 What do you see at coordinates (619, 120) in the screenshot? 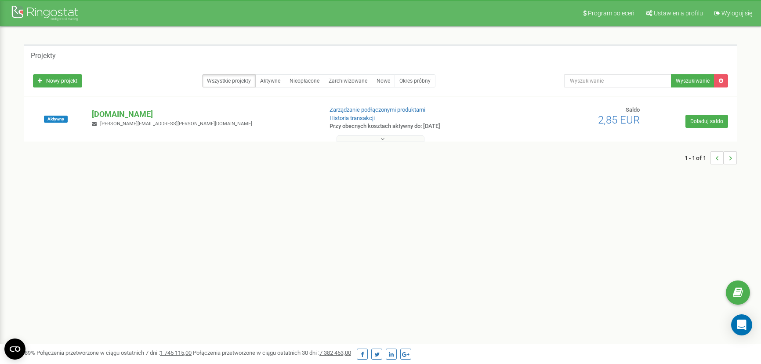
I see `span: 2,85 EUR` at bounding box center [619, 120].